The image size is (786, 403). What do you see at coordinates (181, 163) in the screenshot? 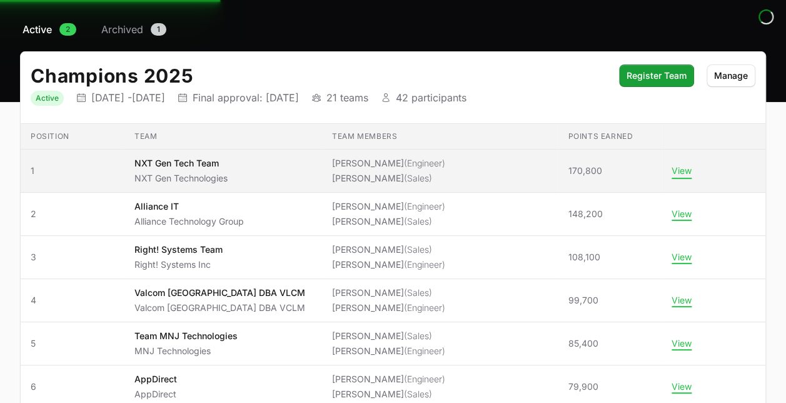
I see `p: NXT Gen Tech Team` at bounding box center [181, 163].